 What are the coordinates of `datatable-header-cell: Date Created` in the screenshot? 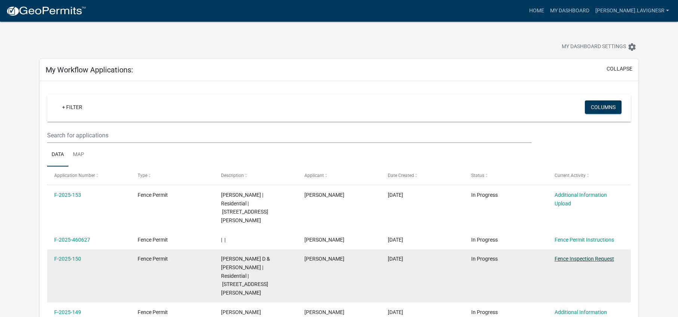 It's located at (422, 176).